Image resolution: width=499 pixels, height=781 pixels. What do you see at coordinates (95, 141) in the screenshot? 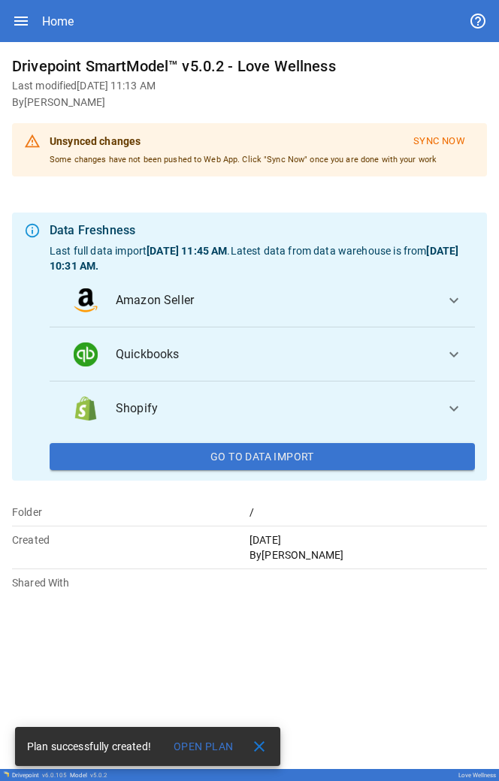
I see `b: Unsynced changes` at bounding box center [95, 141].